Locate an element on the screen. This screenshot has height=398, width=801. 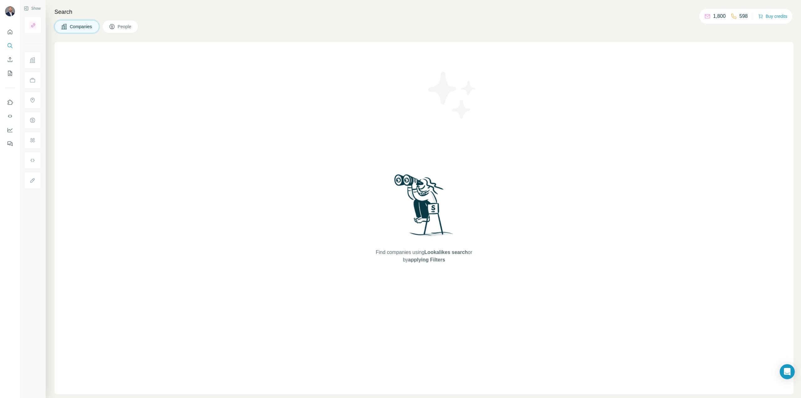
span: People is located at coordinates (125, 27).